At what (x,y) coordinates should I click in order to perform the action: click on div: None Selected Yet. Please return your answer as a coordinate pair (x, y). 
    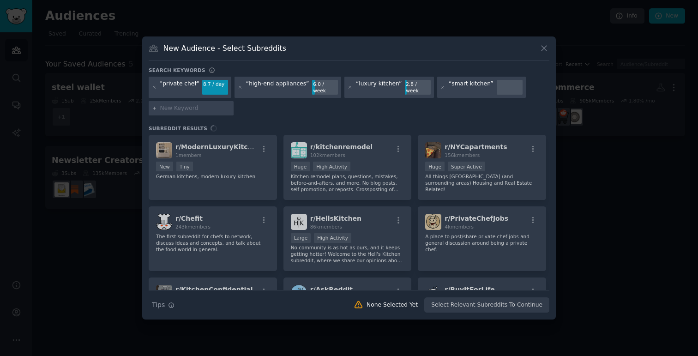
    Looking at the image, I should click on (392, 305).